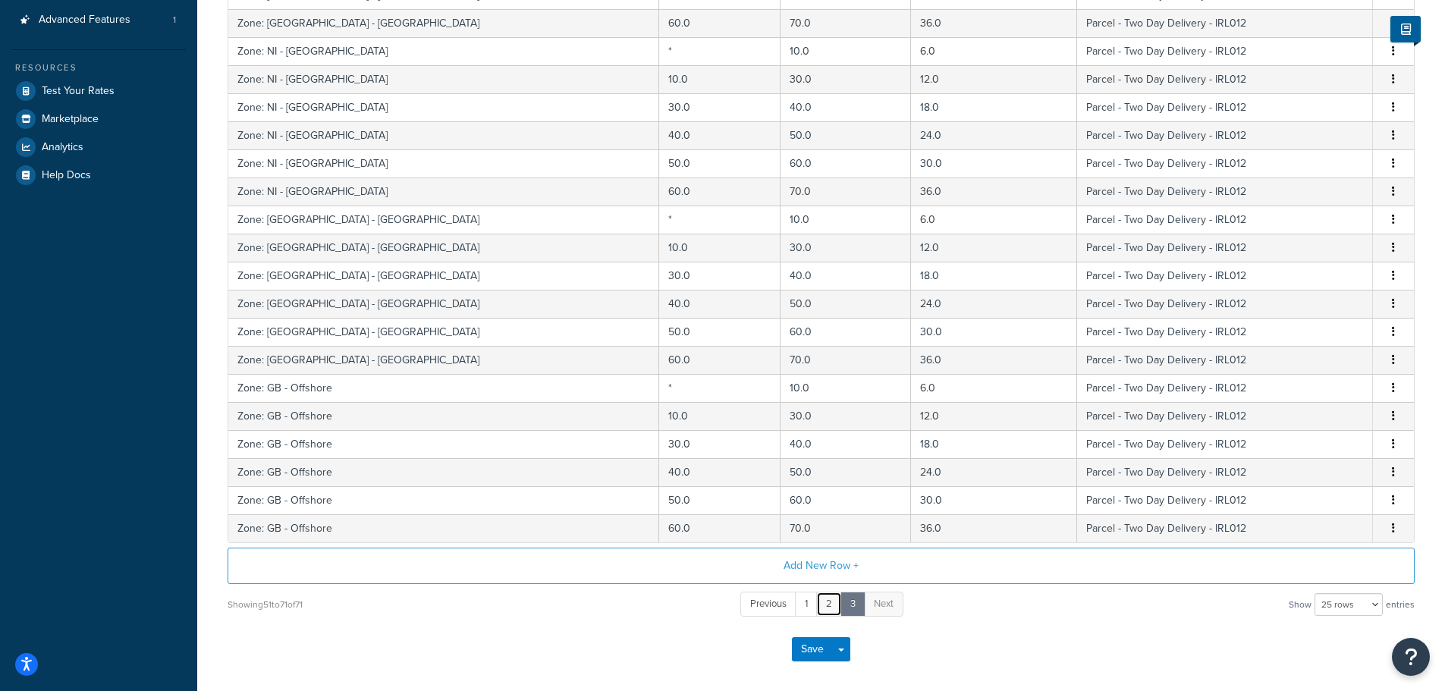 The image size is (1445, 691). I want to click on button: Save, so click(812, 649).